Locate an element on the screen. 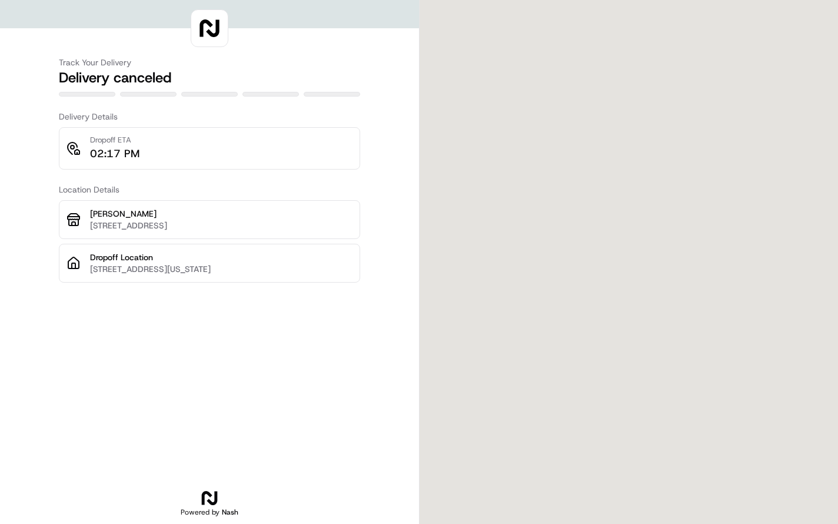 The width and height of the screenshot is (838, 524). p: Dropoff ETA is located at coordinates (115, 140).